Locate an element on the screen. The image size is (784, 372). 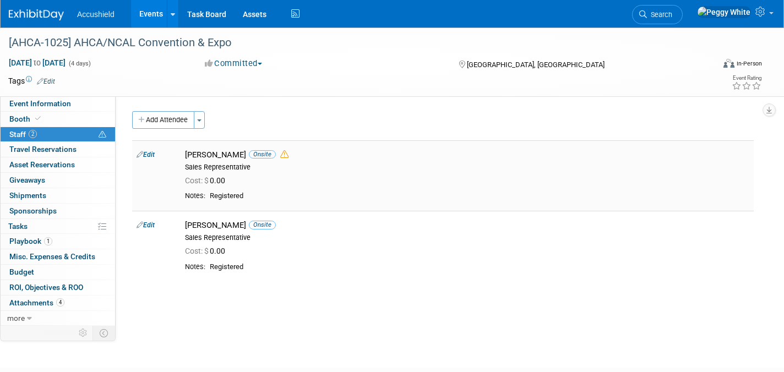
a: Playbook1 is located at coordinates (58, 241).